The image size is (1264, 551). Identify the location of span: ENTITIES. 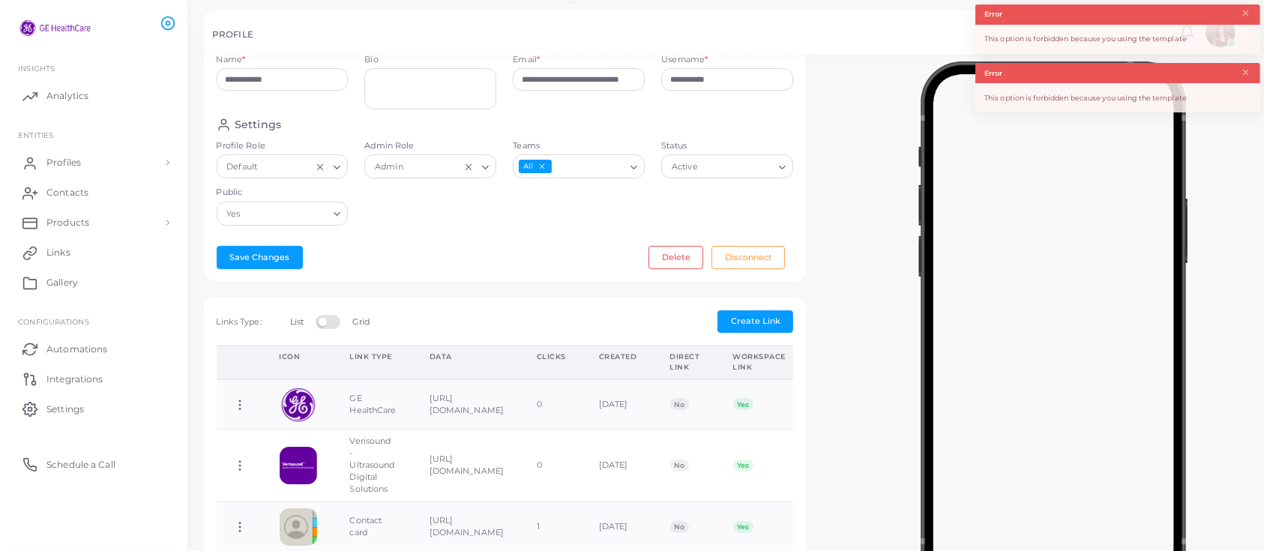
(35, 135).